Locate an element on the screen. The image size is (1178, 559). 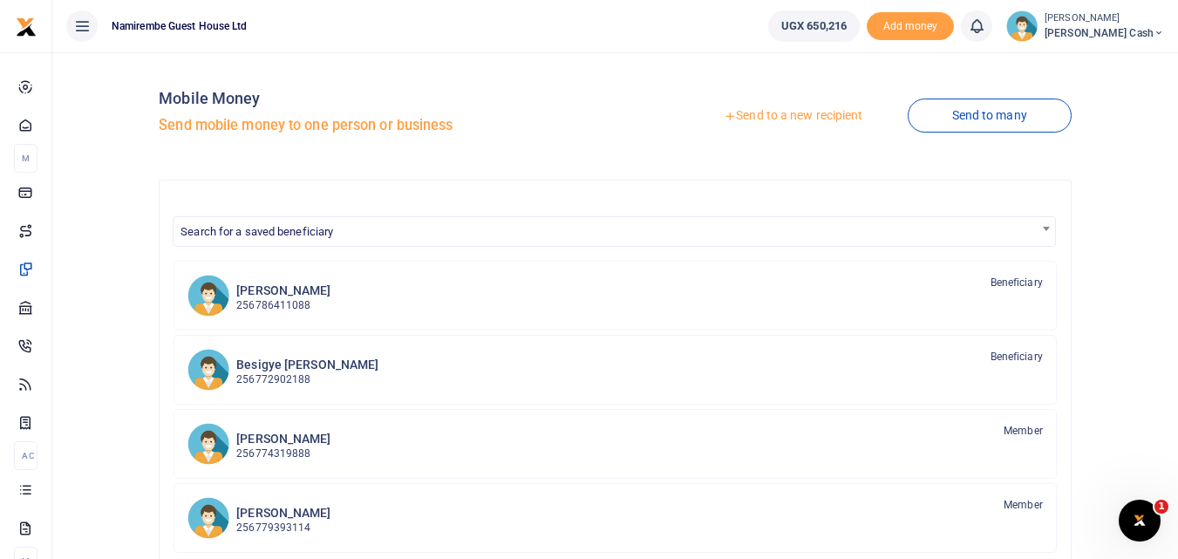
img: logo-small is located at coordinates (26, 27).